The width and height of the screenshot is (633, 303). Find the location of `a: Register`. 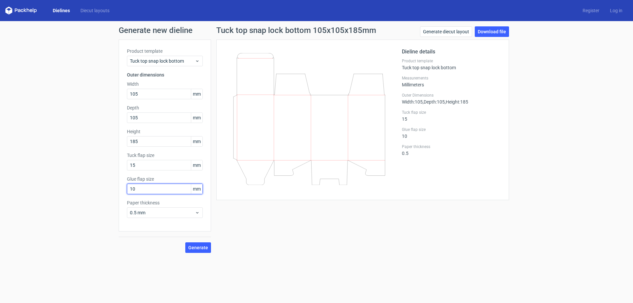

a: Register is located at coordinates (591, 11).